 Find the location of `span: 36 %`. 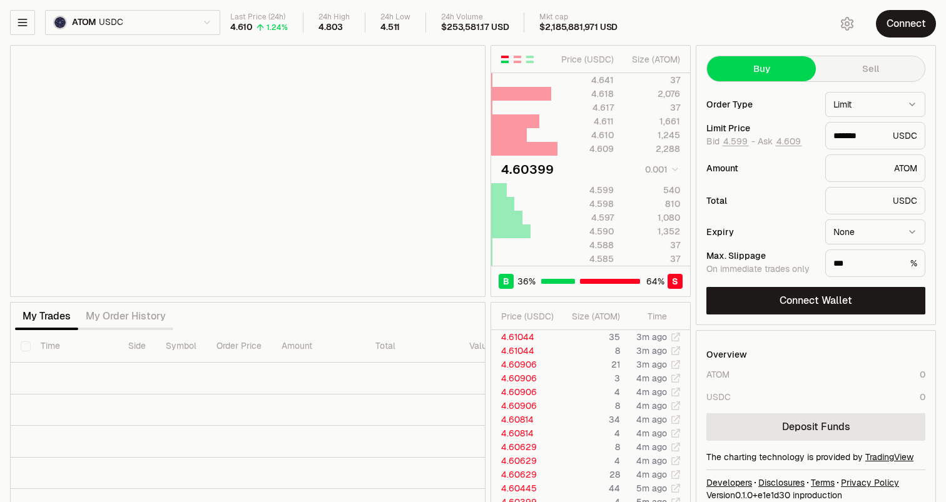

span: 36 % is located at coordinates (526, 281).